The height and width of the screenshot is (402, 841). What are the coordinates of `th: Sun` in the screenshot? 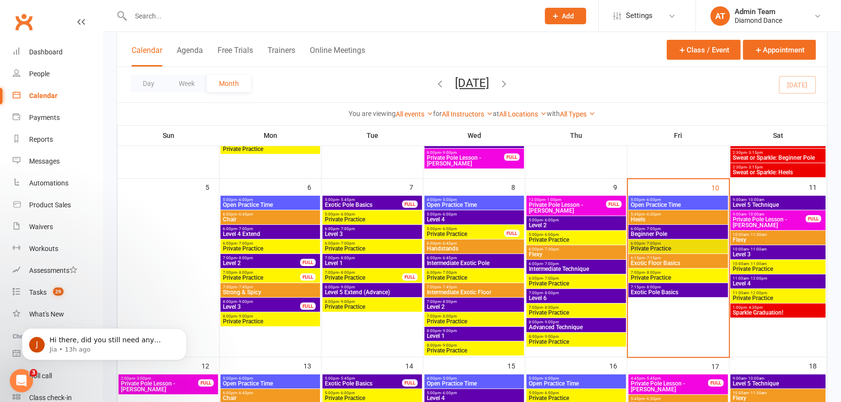 It's located at (168, 135).